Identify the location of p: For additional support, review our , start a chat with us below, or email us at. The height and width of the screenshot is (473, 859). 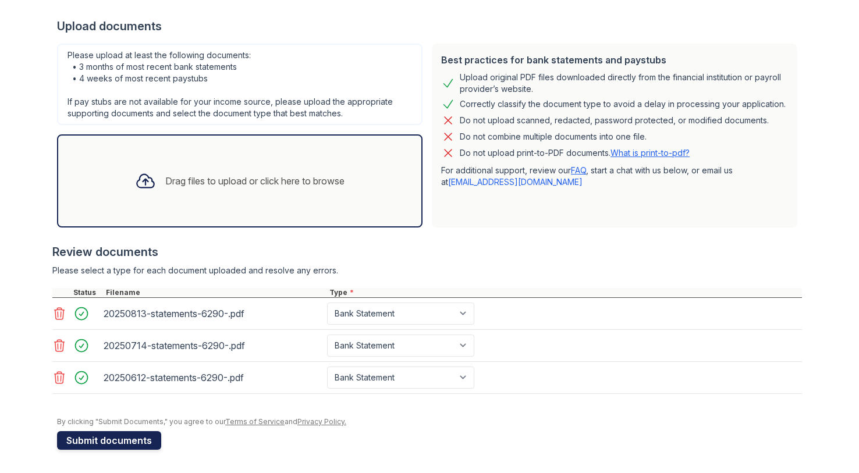
(615, 176).